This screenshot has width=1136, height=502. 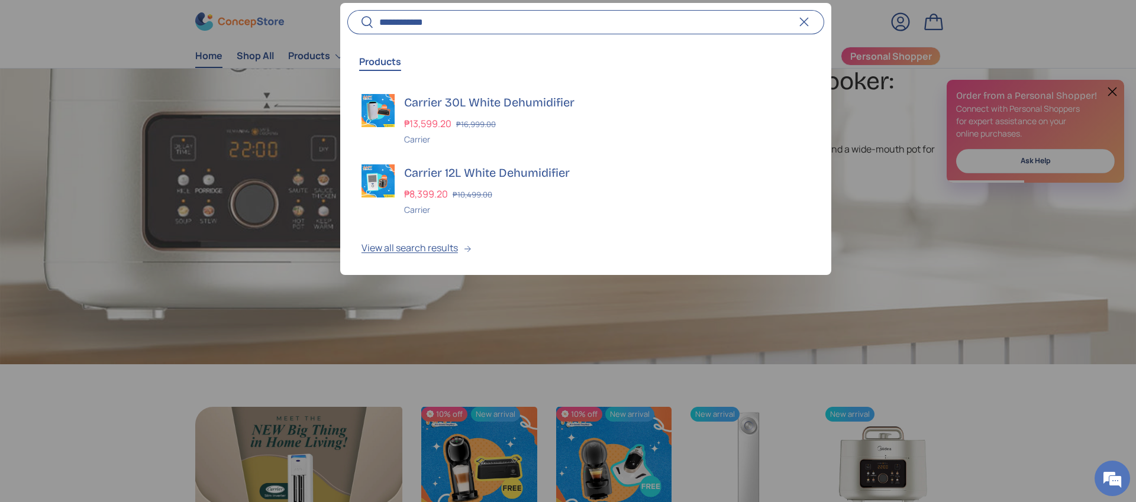 What do you see at coordinates (194, 372) in the screenshot?
I see `em: Submit` at bounding box center [194, 372].